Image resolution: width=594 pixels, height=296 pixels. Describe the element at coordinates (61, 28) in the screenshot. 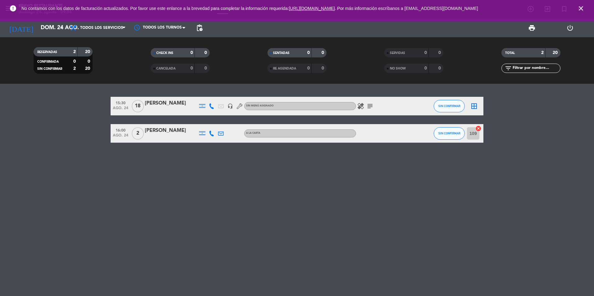

I see `i: arrow_drop_down` at that location.